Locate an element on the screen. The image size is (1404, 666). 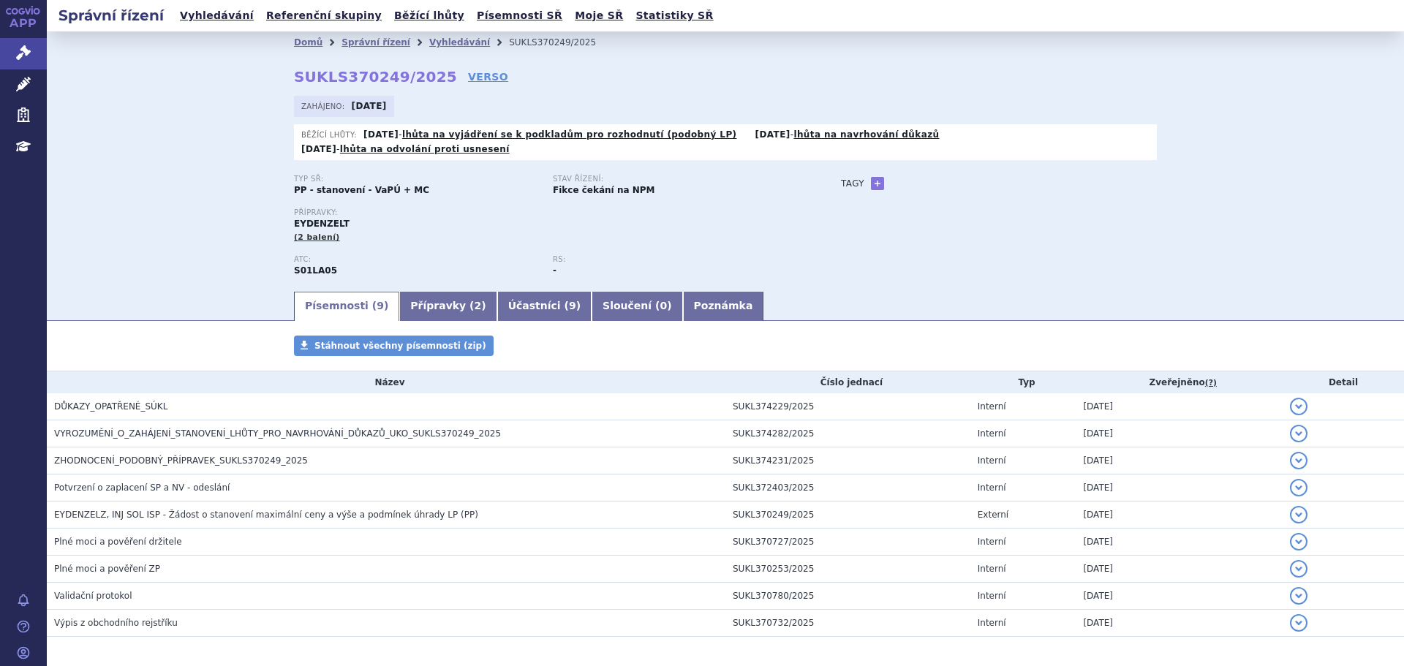
a: Písemnosti (9) is located at coordinates (347, 306).